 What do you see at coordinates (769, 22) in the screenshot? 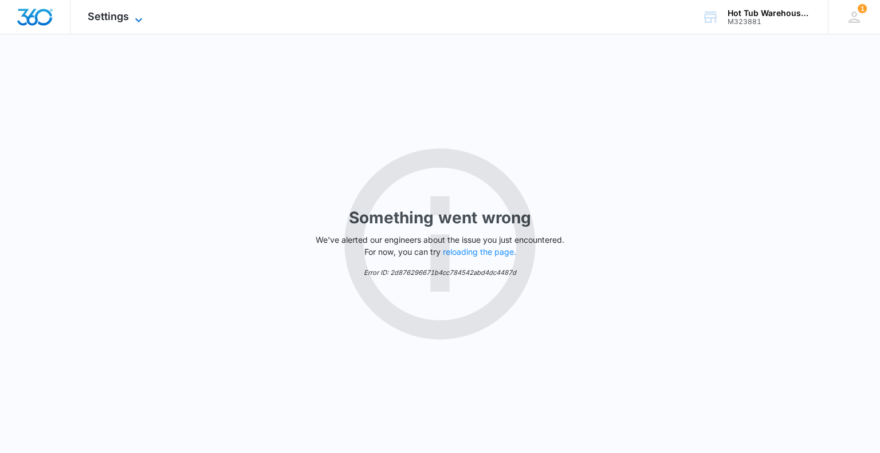
I see `div: account id` at bounding box center [769, 22].